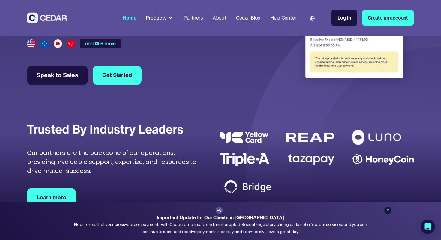  What do you see at coordinates (117, 75) in the screenshot?
I see `a: Get Started` at bounding box center [117, 75].